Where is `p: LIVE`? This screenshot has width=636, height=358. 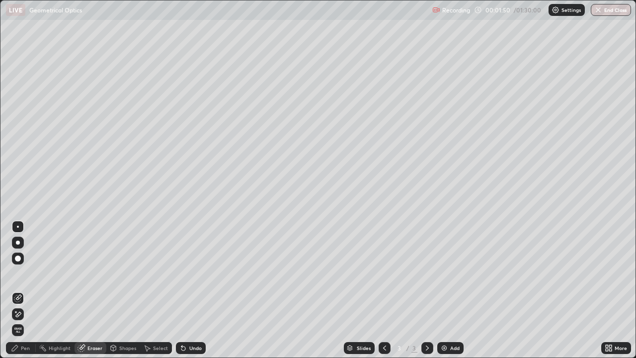 p: LIVE is located at coordinates (15, 10).